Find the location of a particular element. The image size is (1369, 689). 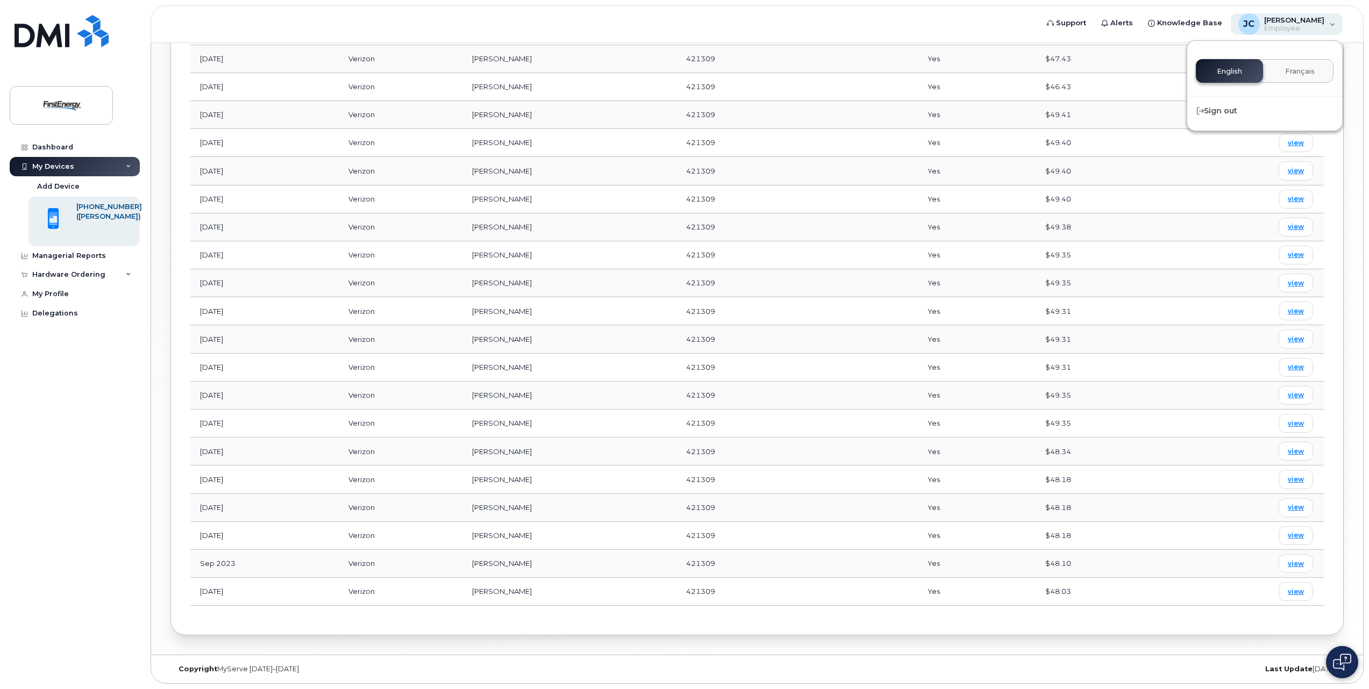

div: Sign out is located at coordinates (1264, 111).